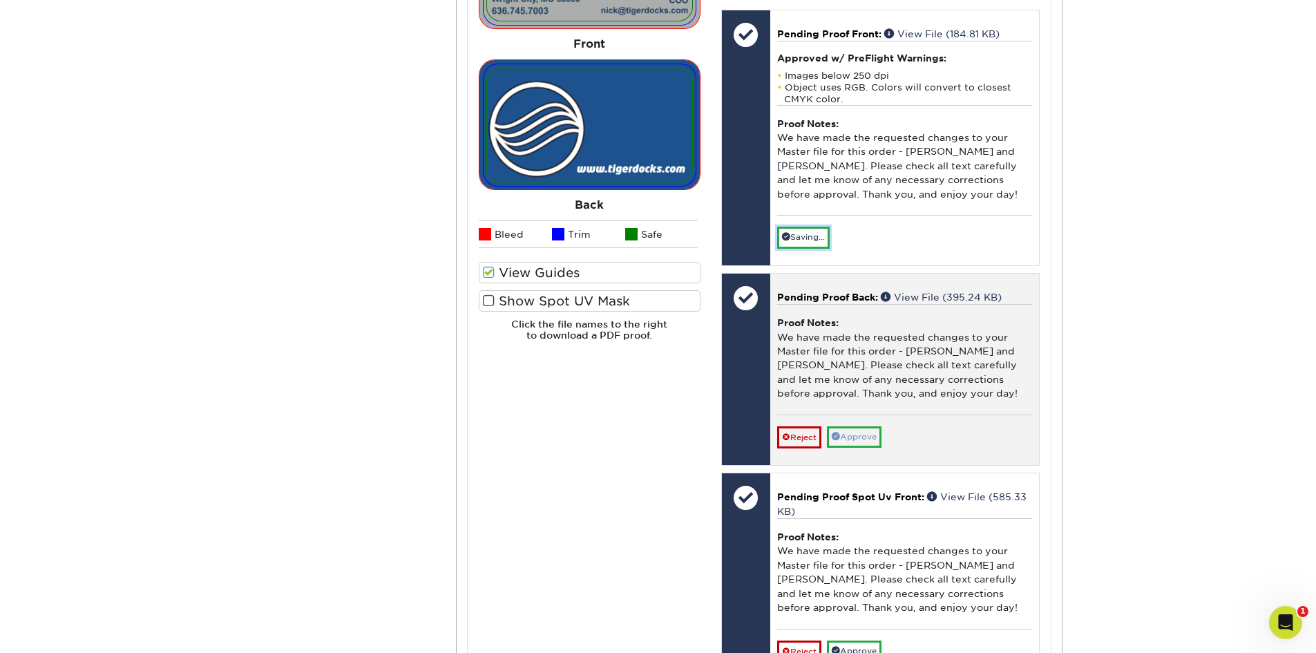 Image resolution: width=1316 pixels, height=653 pixels. What do you see at coordinates (662, 234) in the screenshot?
I see `li: Safe` at bounding box center [662, 234].